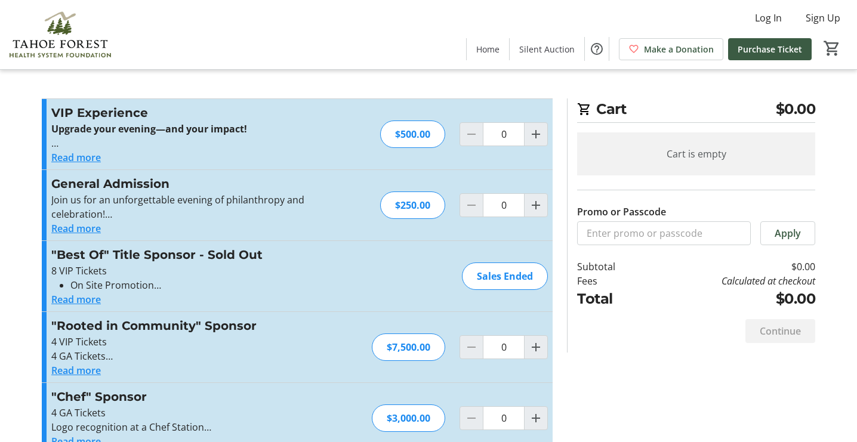 The image size is (857, 442). I want to click on input: "Chef" Sponsor Quantity, so click(503, 418).